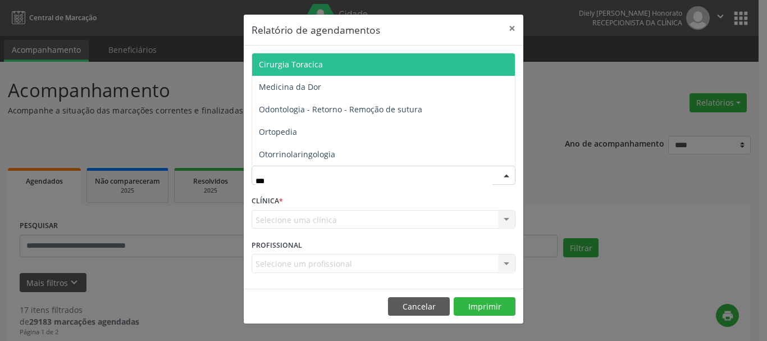 The width and height of the screenshot is (767, 341). Describe the element at coordinates (278, 131) in the screenshot. I see `span: Ortopedia` at that location.